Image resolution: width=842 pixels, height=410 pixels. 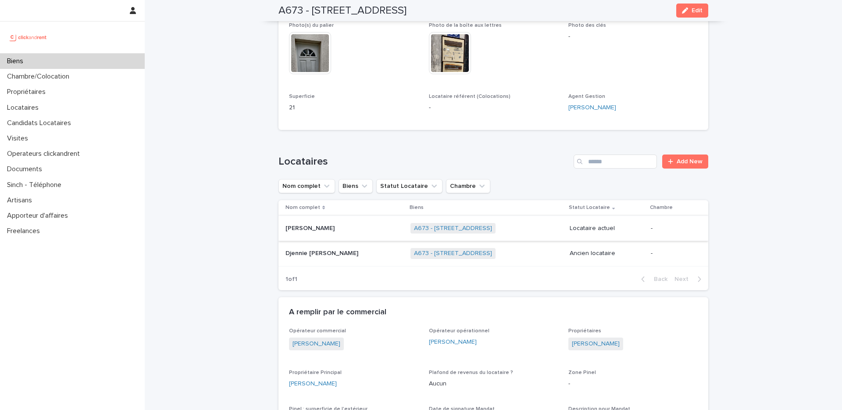 What do you see at coordinates (28, 92) in the screenshot?
I see `p: Propriétaires` at bounding box center [28, 92].